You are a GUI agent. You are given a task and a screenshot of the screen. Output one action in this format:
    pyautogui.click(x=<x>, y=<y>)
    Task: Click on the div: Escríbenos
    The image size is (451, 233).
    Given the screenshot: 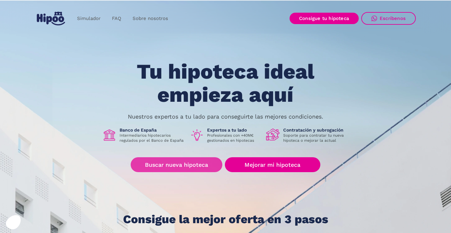 What is the action you would take?
    pyautogui.click(x=393, y=18)
    